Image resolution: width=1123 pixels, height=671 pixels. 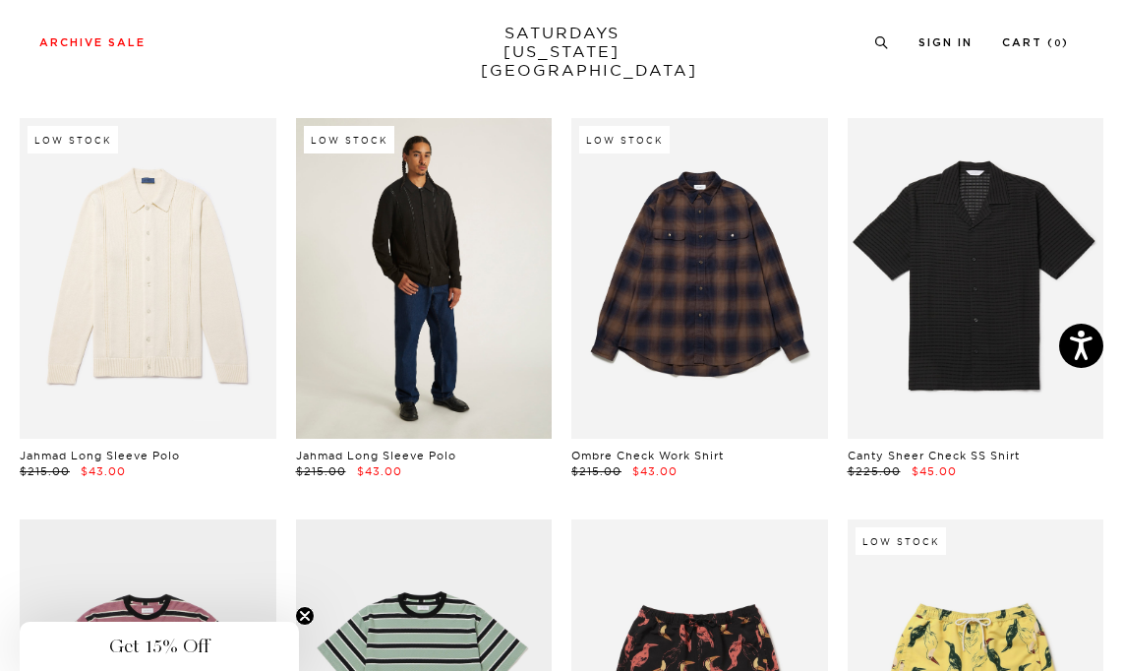 I want to click on span: $45.00, so click(x=935, y=471).